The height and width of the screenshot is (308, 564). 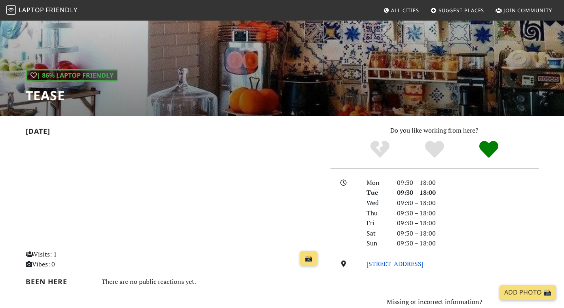 I want to click on h2: Been here, so click(x=59, y=281).